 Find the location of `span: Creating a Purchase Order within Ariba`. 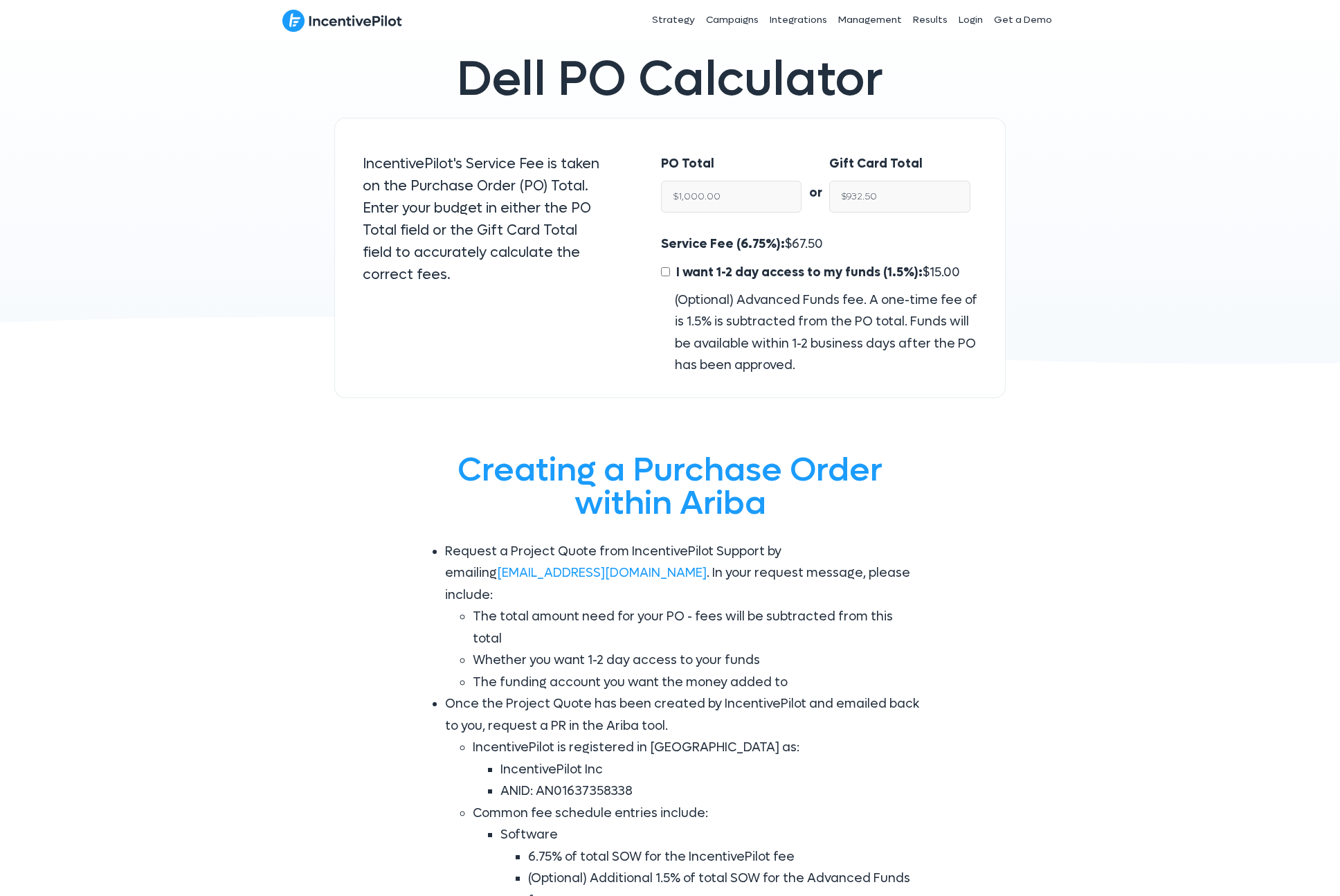

span: Creating a Purchase Order within Ariba is located at coordinates (670, 486).